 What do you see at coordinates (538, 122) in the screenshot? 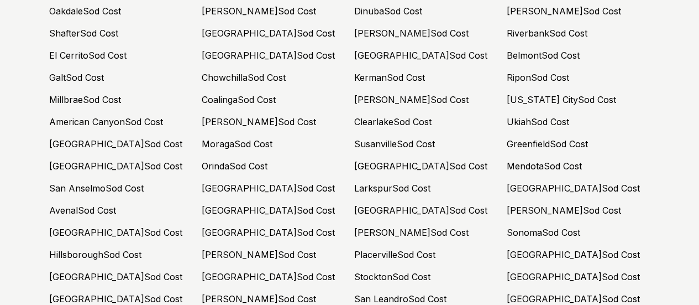
I see `a: UkiahSod Cost` at bounding box center [538, 122].